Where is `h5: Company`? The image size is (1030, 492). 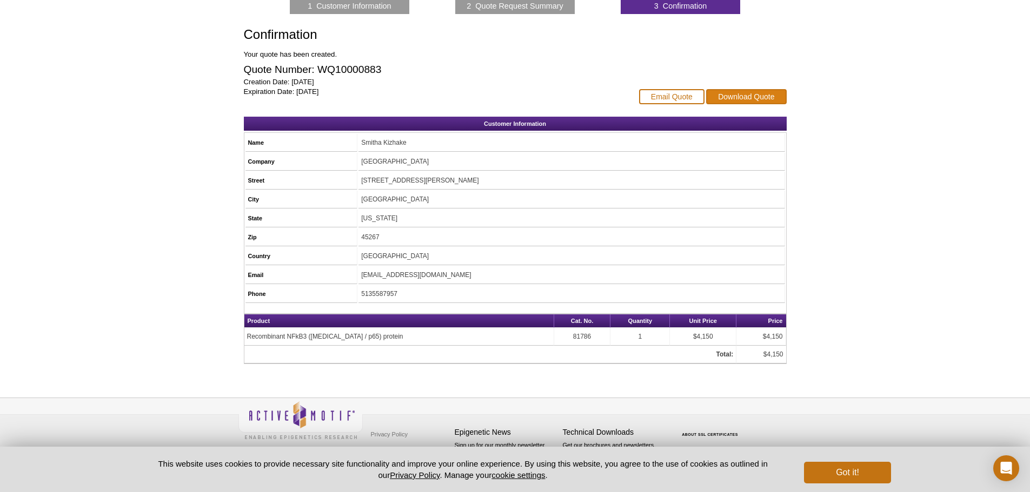 h5: Company is located at coordinates (301, 162).